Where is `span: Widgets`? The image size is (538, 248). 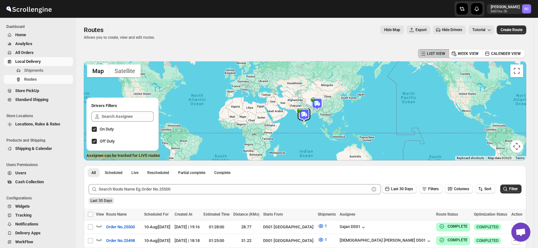
span: Widgets is located at coordinates (23, 206).